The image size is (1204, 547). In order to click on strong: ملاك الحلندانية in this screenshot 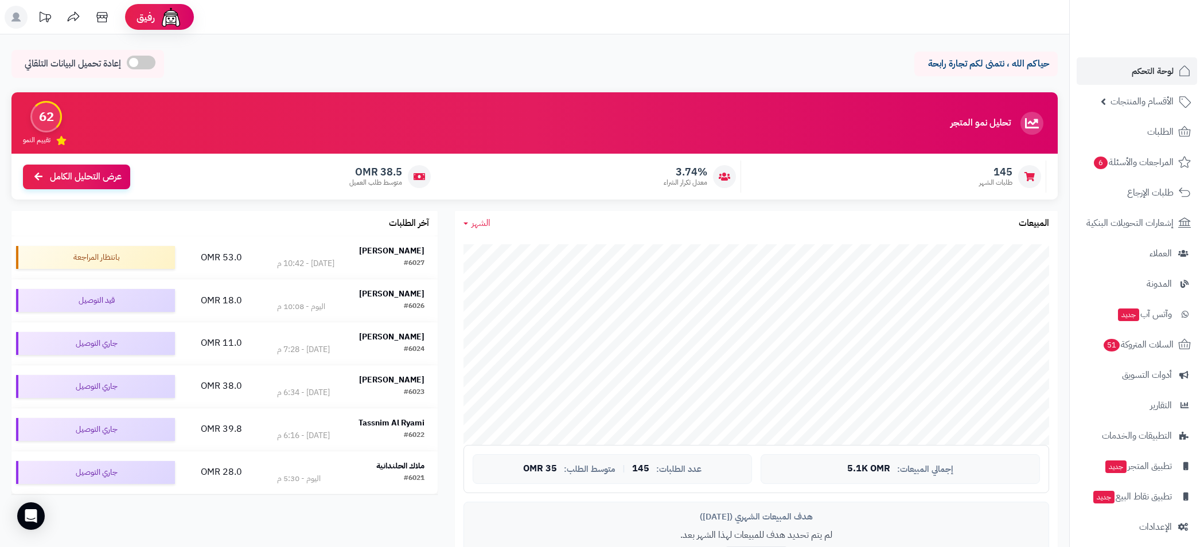, I will do `click(401, 466)`.